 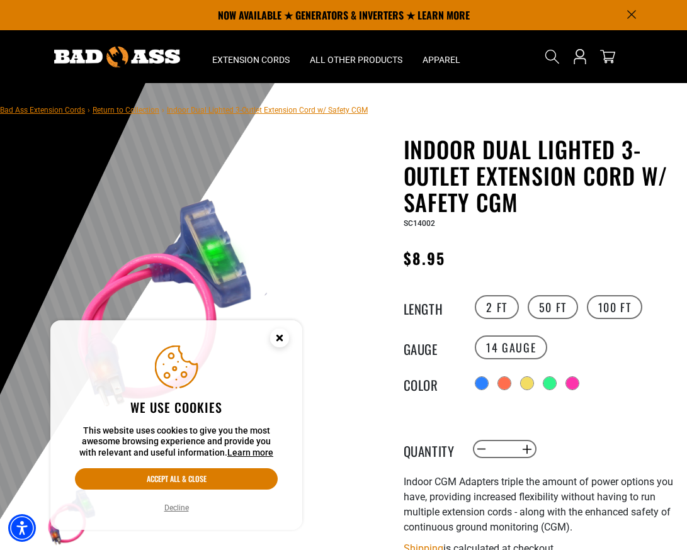 I want to click on a: Open this option, so click(x=580, y=57).